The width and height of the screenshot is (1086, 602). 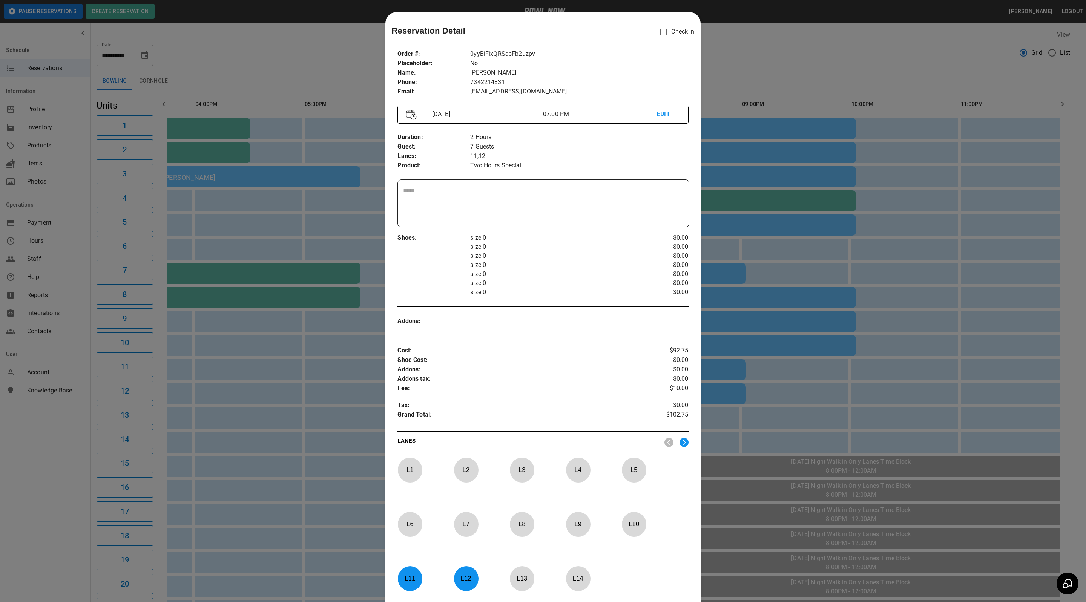 I want to click on p: 7 Guests, so click(x=579, y=147).